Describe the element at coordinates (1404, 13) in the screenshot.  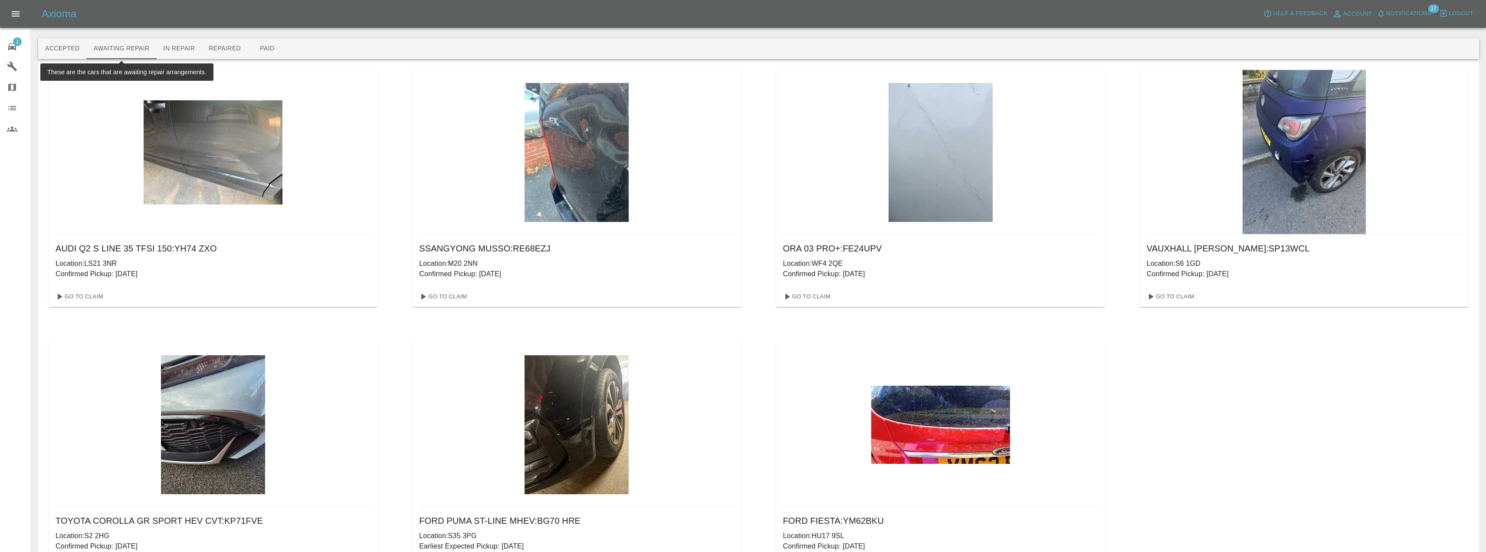
I see `button: Notifications` at that location.